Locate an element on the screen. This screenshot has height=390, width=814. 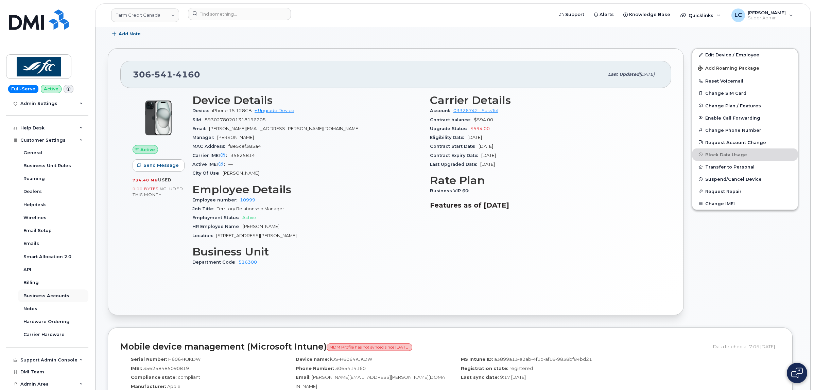
span: Support is located at coordinates (575, 15).